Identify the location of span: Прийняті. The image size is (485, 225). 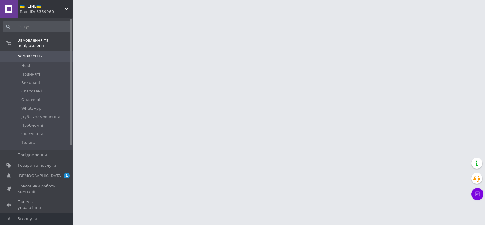
(31, 74).